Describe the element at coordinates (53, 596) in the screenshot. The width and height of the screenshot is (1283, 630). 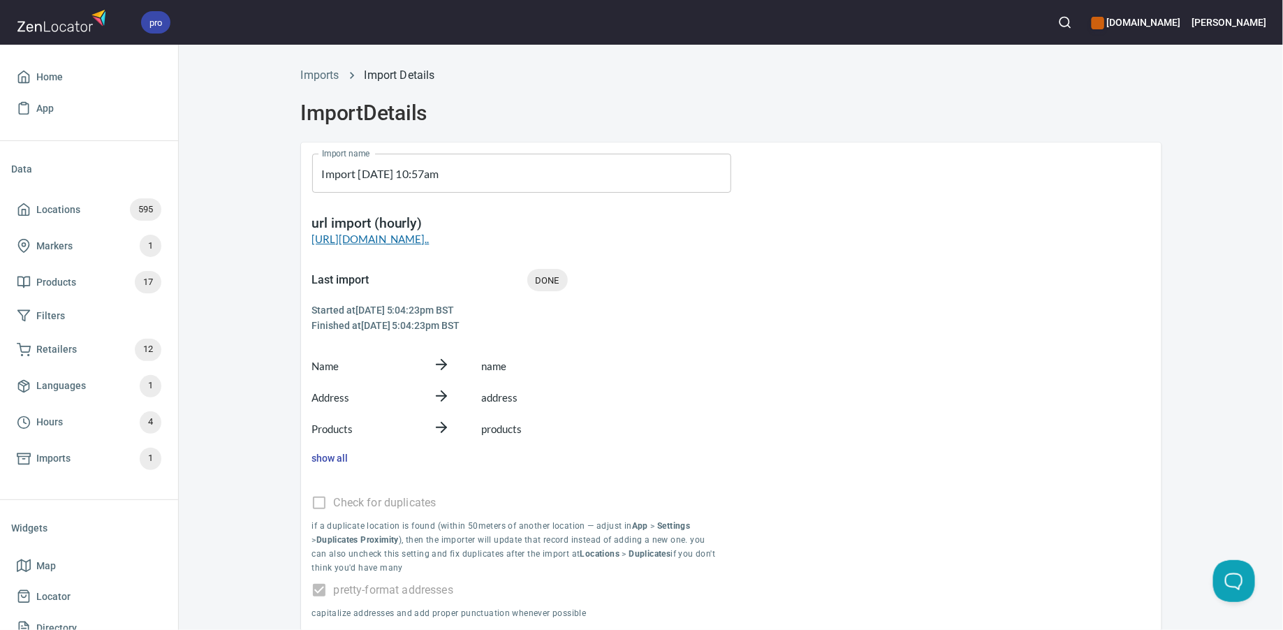
I see `span: Locator` at that location.